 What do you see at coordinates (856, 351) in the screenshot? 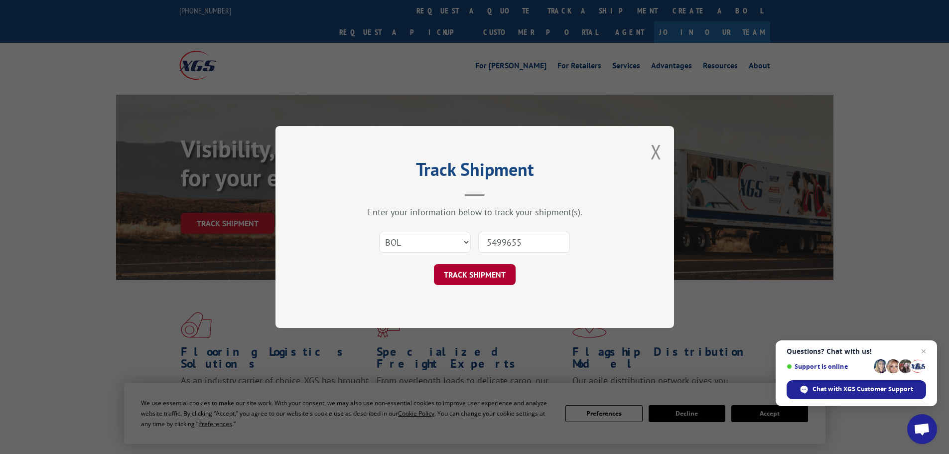
I see `span: Questions? Chat with us!` at bounding box center [856, 351].